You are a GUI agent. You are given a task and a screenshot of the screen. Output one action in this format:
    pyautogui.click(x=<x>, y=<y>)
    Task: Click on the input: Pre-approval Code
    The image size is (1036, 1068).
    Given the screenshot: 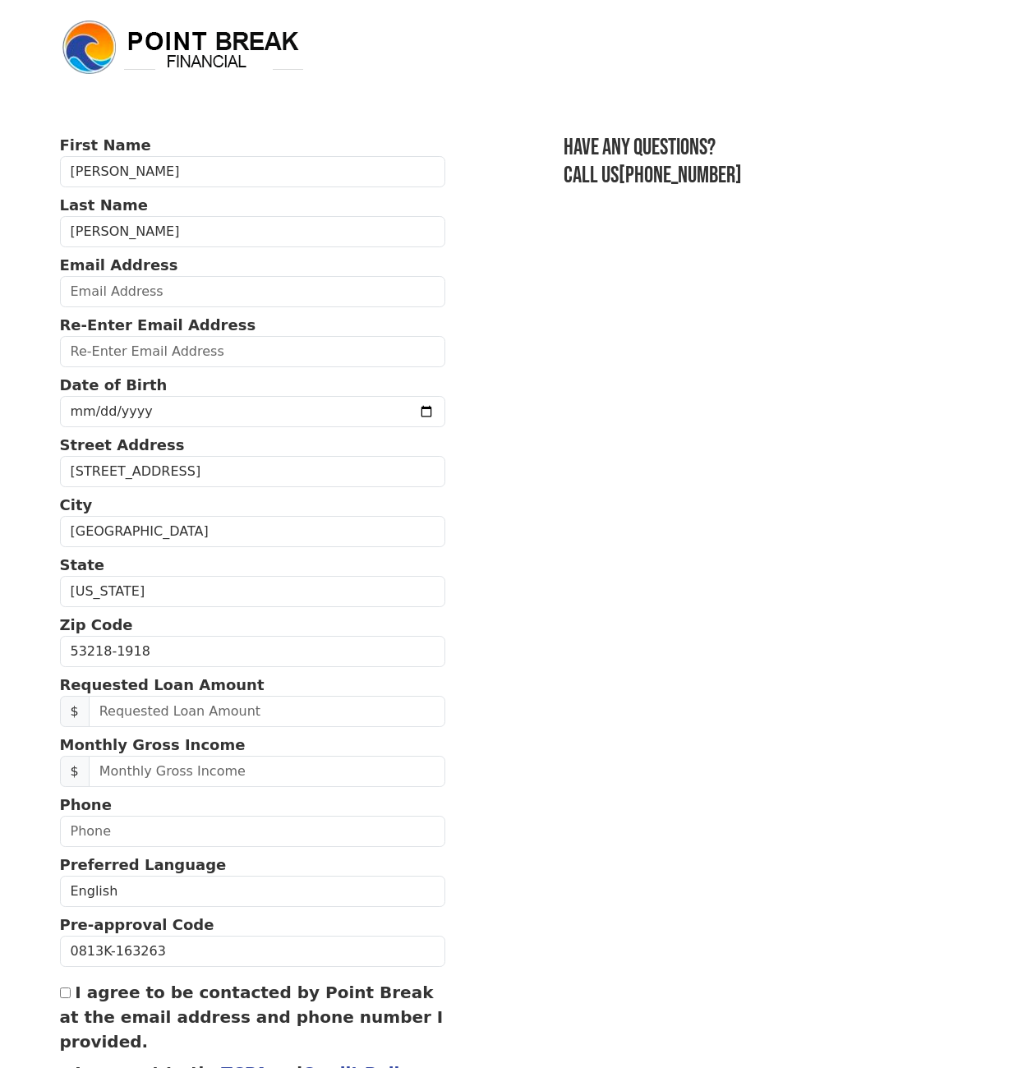 What is the action you would take?
    pyautogui.click(x=253, y=952)
    